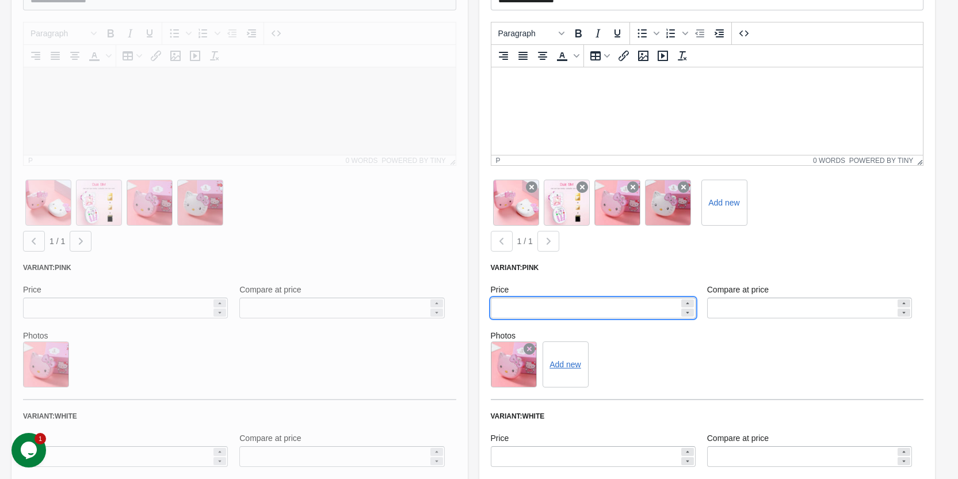  I want to click on button: Insert/edit media, so click(663, 56).